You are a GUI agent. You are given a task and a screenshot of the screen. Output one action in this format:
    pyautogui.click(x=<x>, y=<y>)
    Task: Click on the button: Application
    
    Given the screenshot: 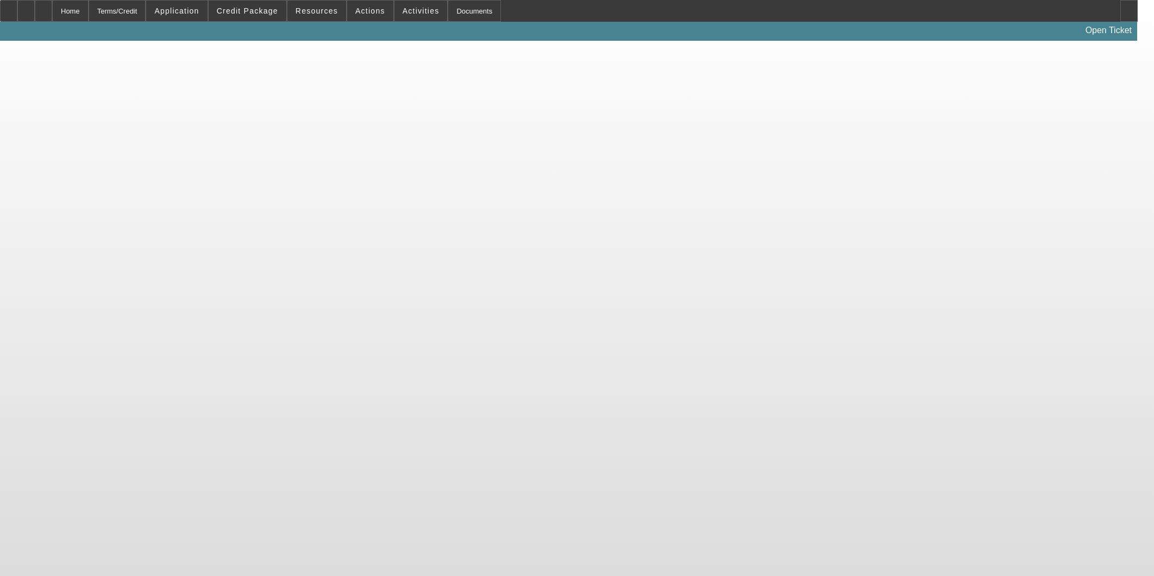 What is the action you would take?
    pyautogui.click(x=177, y=11)
    